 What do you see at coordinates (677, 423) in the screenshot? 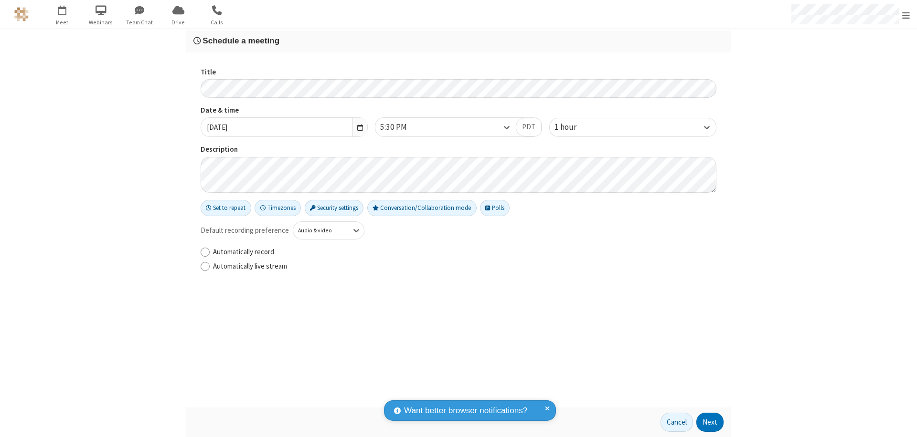
I see `button: Cancel` at bounding box center [677, 423].